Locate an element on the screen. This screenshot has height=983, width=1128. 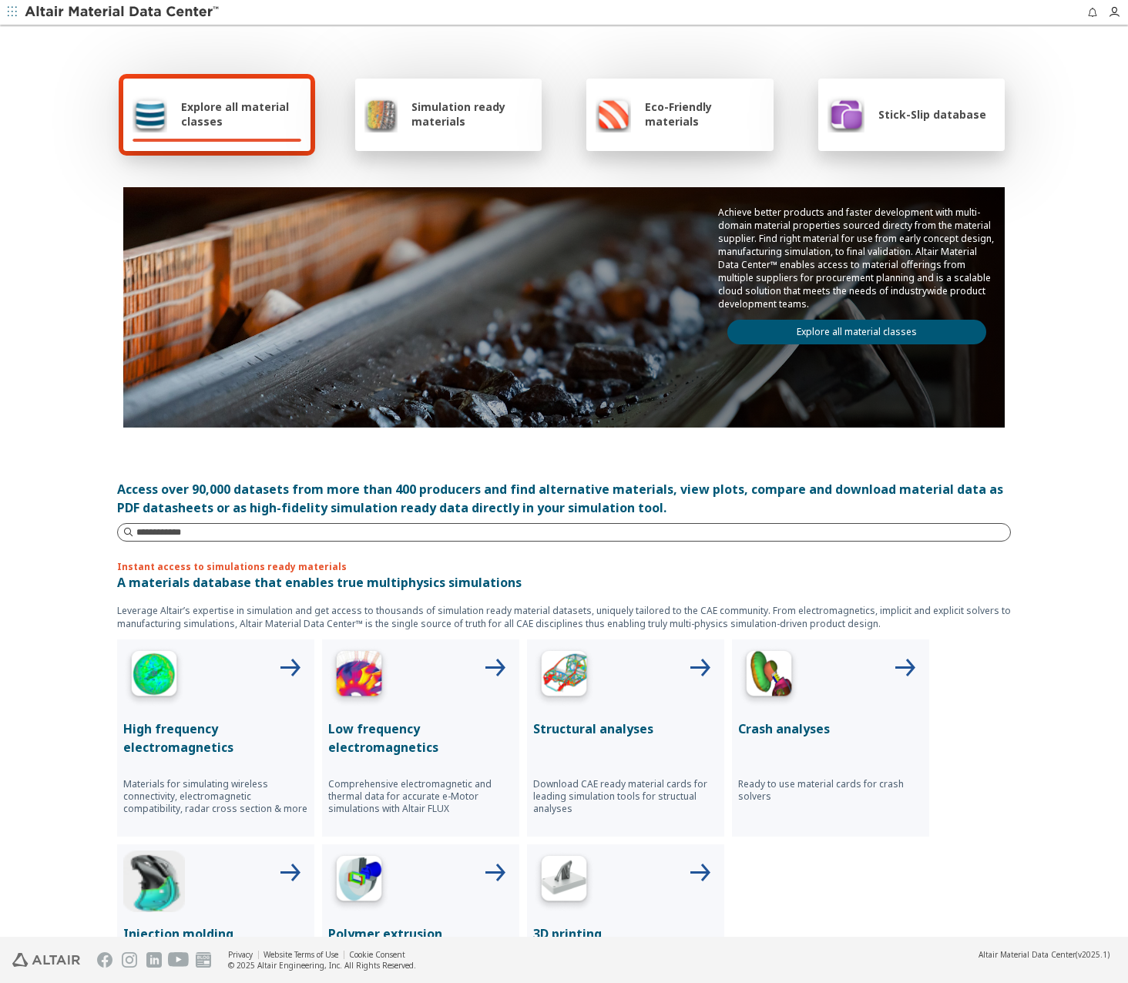
button: High Frequency IconHigh frequency electromagneticsMaterials for simulating wireless connectivity,... is located at coordinates (216, 738).